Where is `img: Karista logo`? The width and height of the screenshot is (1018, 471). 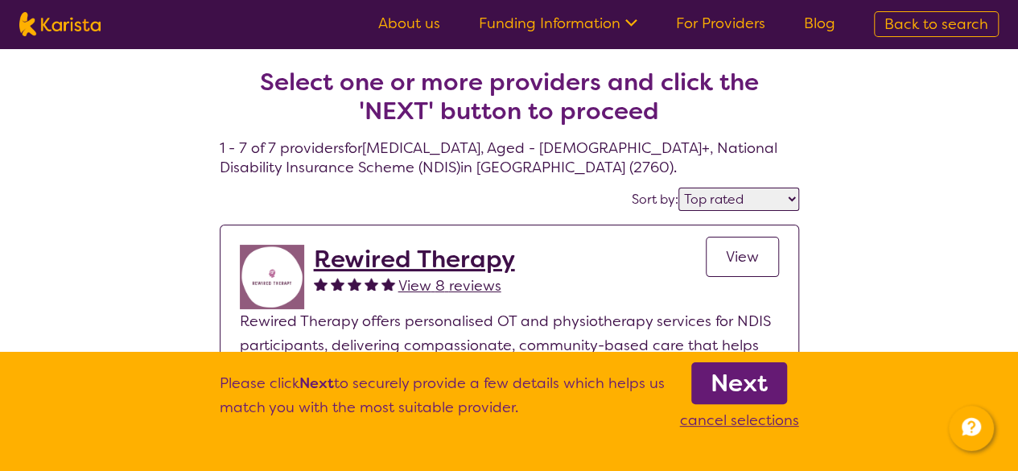
img: Karista logo is located at coordinates (60, 24).